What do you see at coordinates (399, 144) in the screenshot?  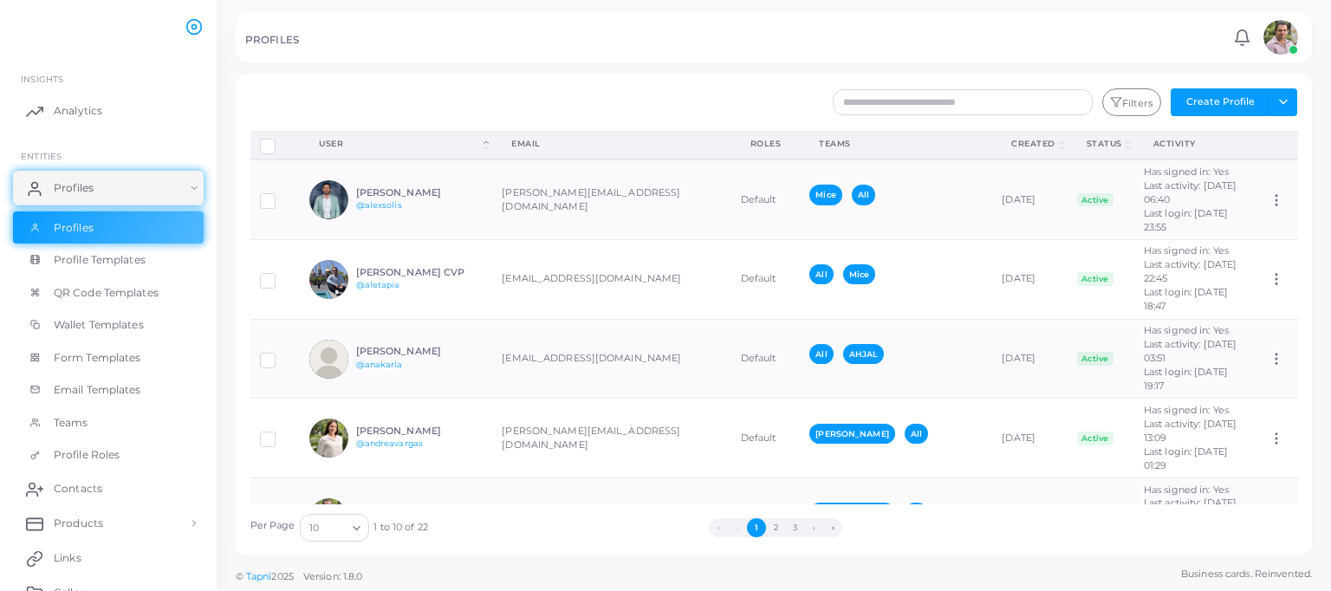 I see `div: User` at bounding box center [399, 144].